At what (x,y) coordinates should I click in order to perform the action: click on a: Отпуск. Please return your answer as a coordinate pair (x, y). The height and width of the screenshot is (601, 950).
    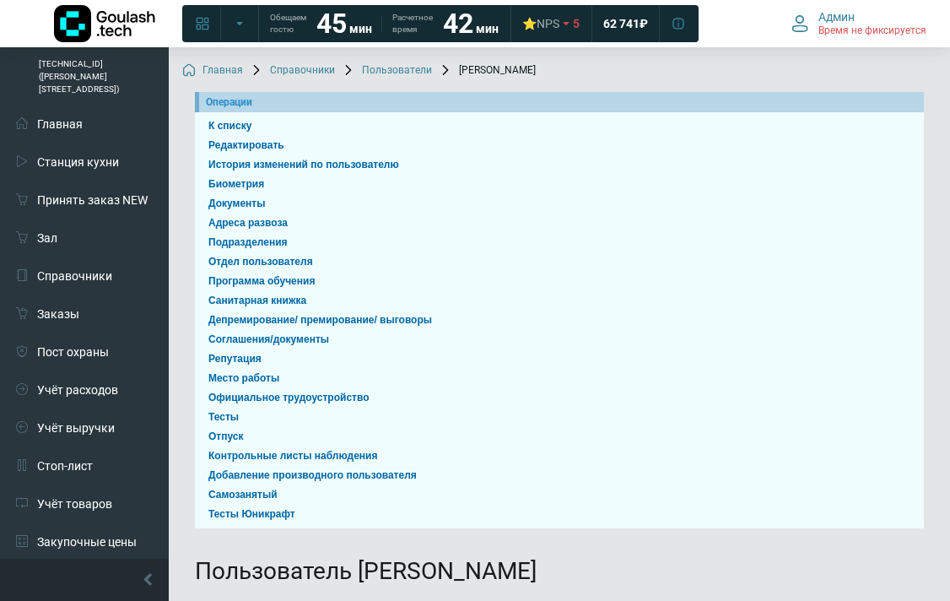
    Looking at the image, I should click on (559, 436).